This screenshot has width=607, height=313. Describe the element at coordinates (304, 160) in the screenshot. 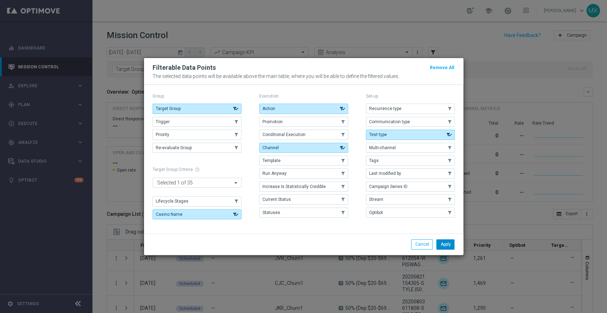

I see `button: Template` at that location.